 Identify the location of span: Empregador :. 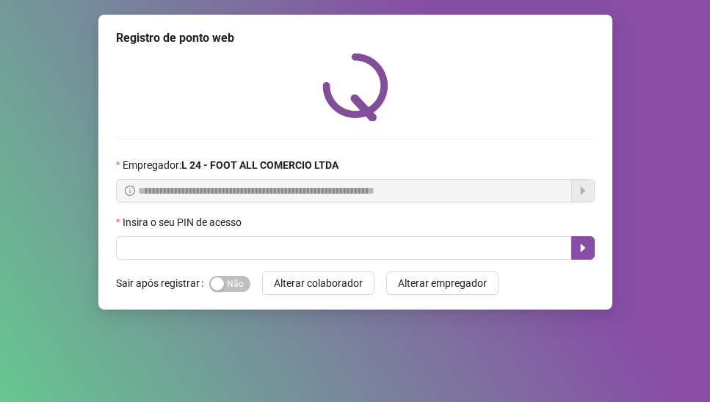
(230, 165).